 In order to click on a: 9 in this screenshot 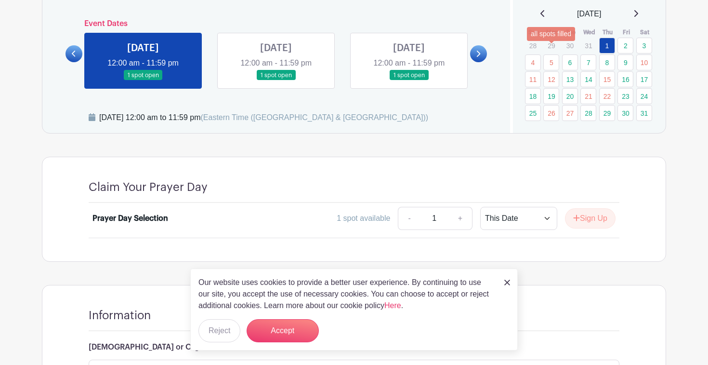, I will do `click(626, 62)`.